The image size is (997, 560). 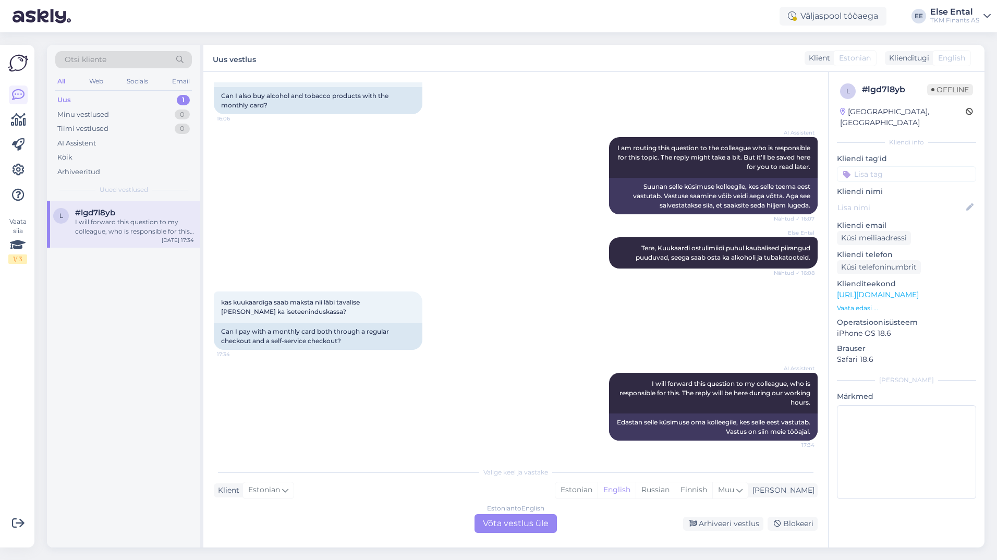 I want to click on div: Tiimi vestlused, so click(x=83, y=129).